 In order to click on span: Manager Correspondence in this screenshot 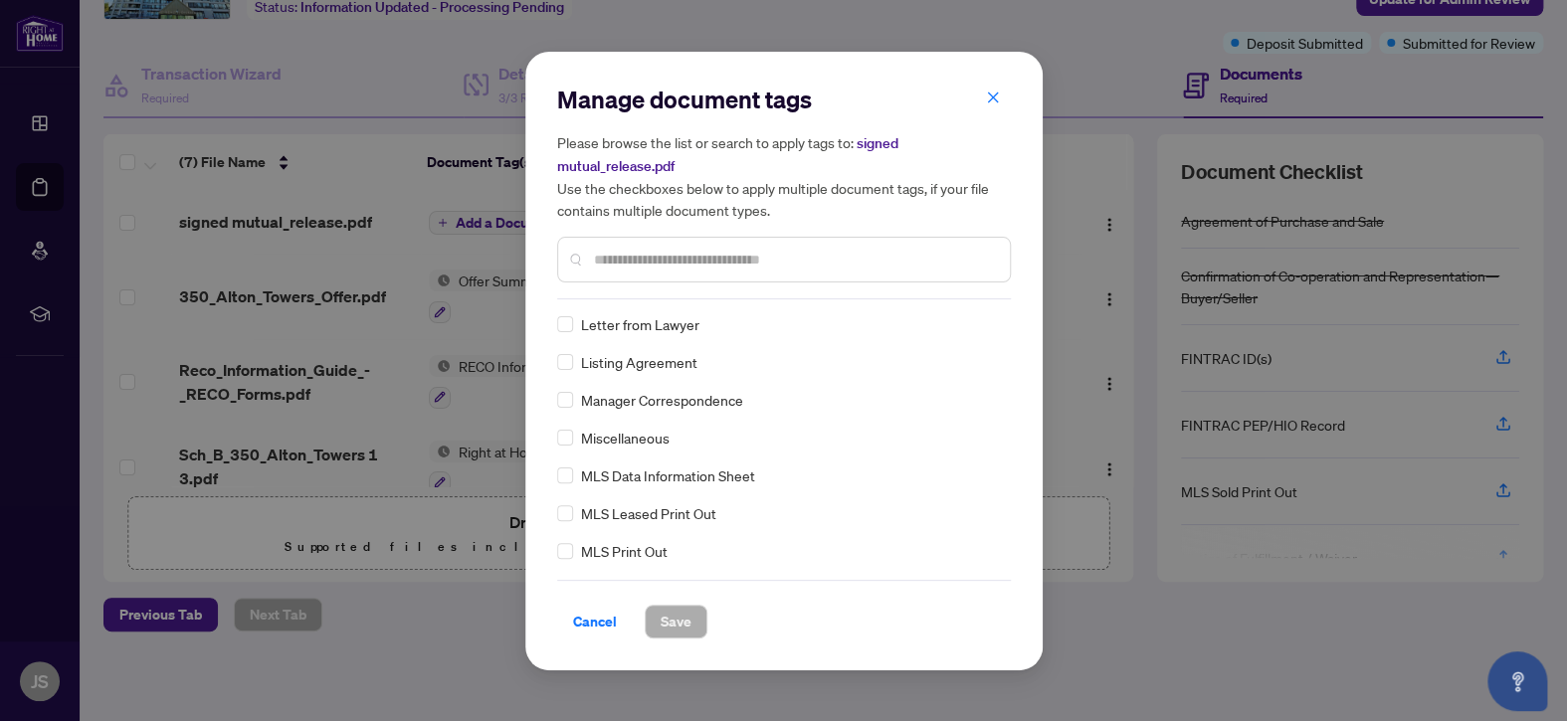, I will do `click(662, 400)`.